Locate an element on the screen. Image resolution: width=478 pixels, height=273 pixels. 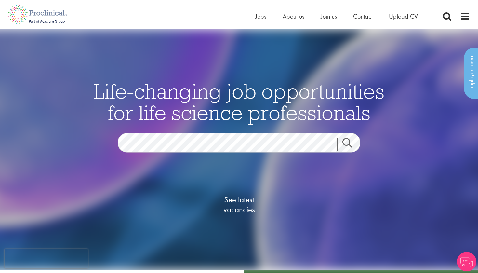
span: About us is located at coordinates (293, 16).